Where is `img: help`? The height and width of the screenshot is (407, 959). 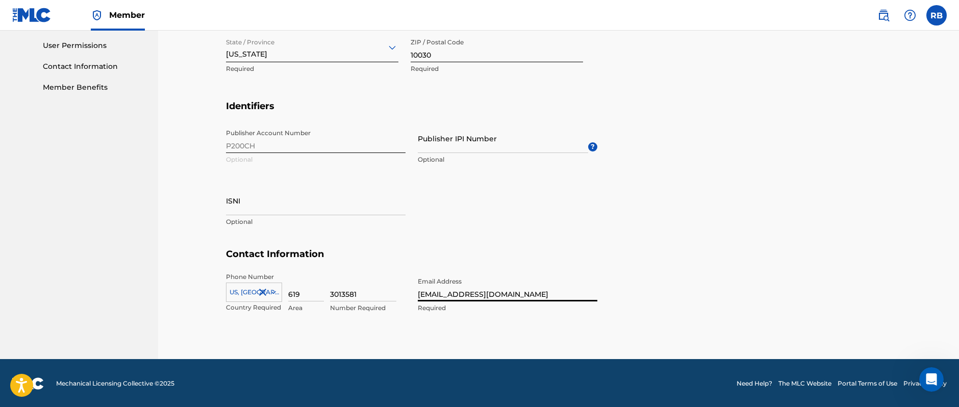
img: help is located at coordinates (910, 15).